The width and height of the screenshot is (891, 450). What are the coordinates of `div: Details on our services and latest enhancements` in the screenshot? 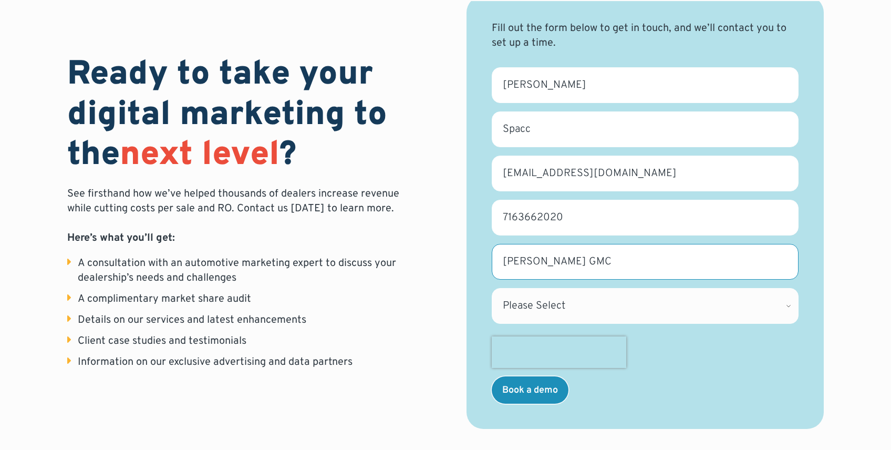 It's located at (192, 320).